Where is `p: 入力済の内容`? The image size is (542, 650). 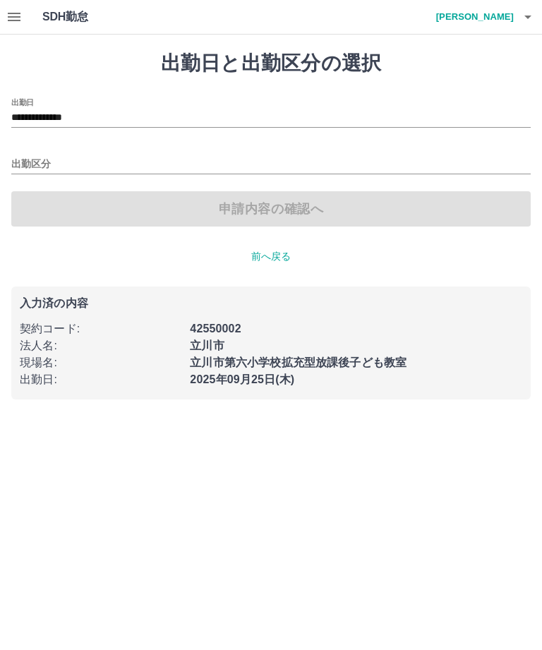 p: 入力済の内容 is located at coordinates (271, 304).